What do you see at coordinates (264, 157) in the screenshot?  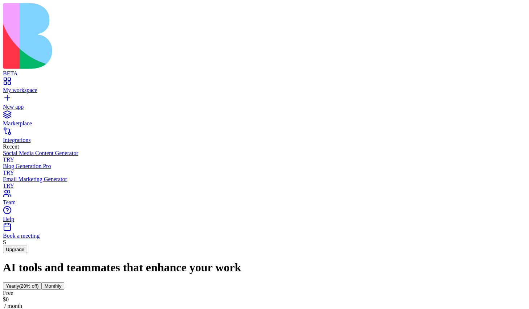 I see `a: Social Media Content GeneratorTRY` at bounding box center [264, 157].